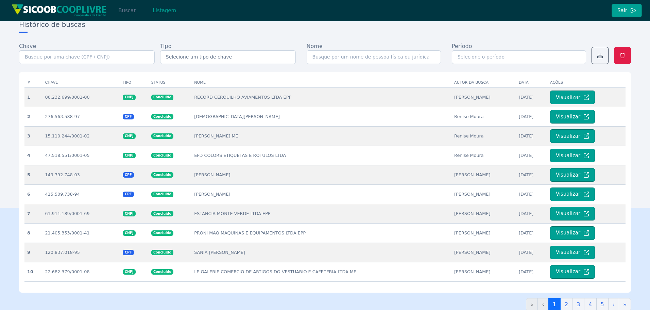  What do you see at coordinates (81, 83) in the screenshot?
I see `th: Chave` at bounding box center [81, 83].